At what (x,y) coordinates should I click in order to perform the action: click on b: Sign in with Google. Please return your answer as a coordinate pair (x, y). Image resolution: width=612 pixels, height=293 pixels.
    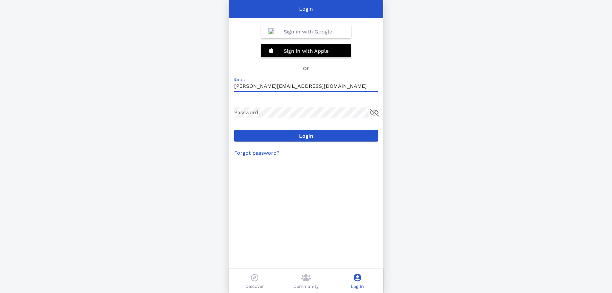
    Looking at the image, I should click on (308, 32).